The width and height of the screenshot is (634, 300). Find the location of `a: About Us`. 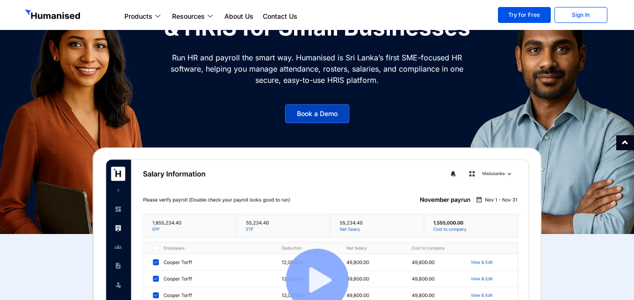

a: About Us is located at coordinates (239, 16).